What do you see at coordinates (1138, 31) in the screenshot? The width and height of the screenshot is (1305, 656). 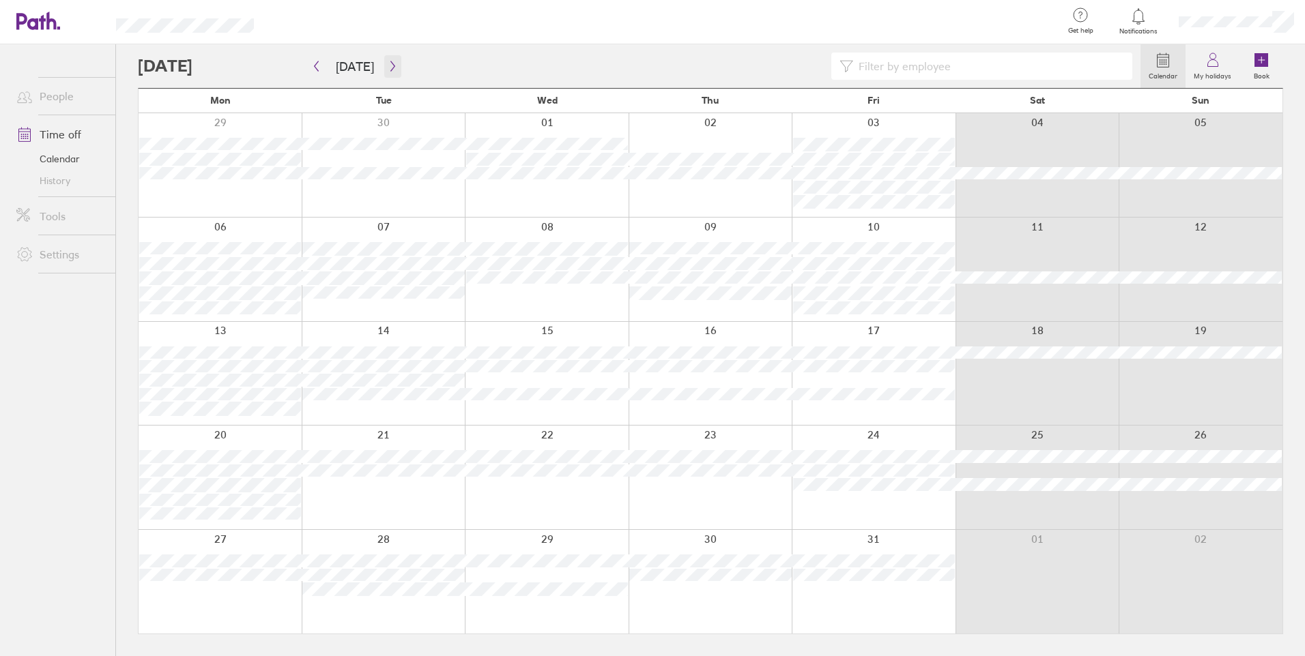 I see `span: Notifications` at bounding box center [1138, 31].